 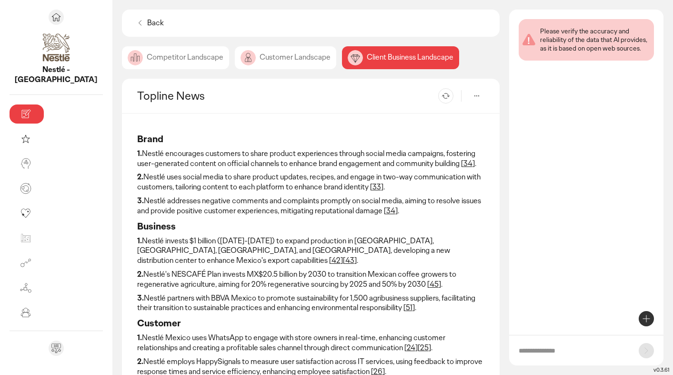 What do you see at coordinates (411, 347) in the screenshot?
I see `a: 24` at bounding box center [411, 347].